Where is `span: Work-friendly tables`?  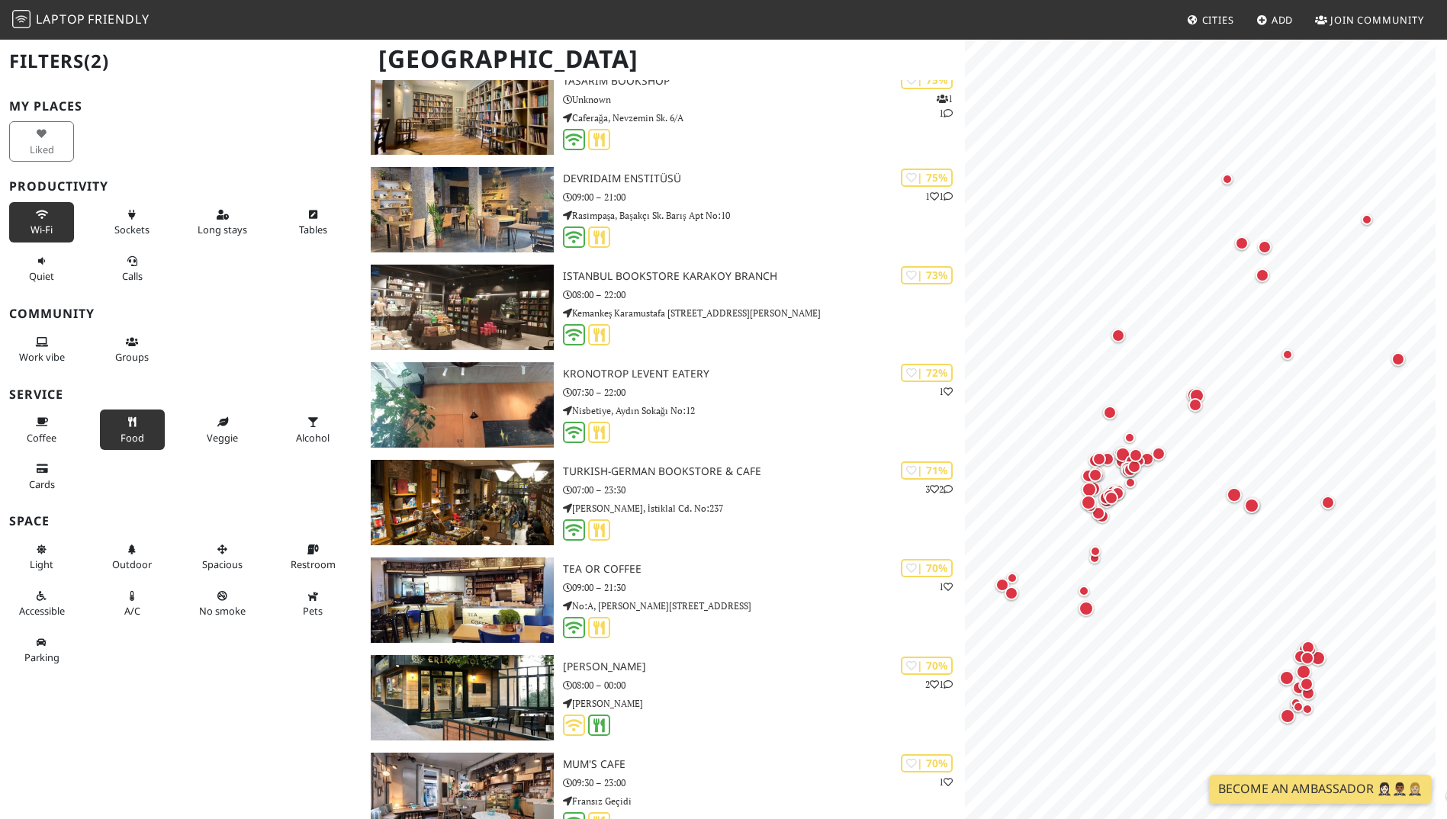
span: Work-friendly tables is located at coordinates (313, 230).